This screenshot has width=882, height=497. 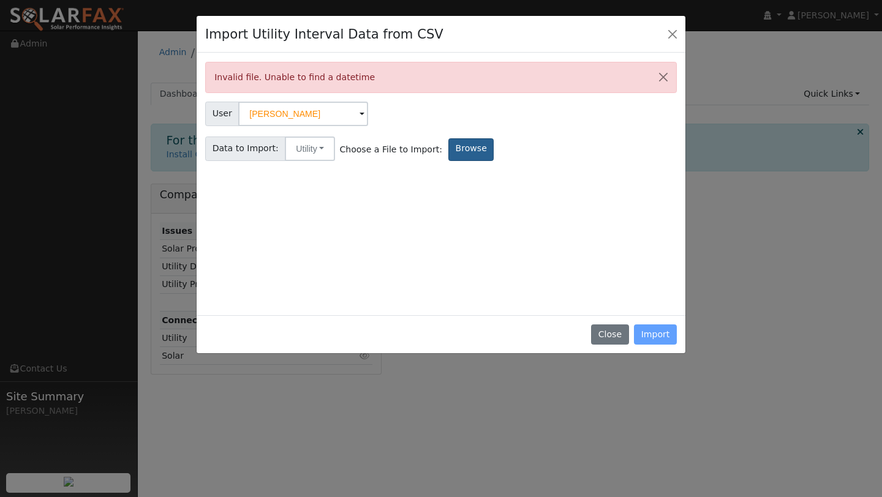 I want to click on span: User, so click(x=222, y=114).